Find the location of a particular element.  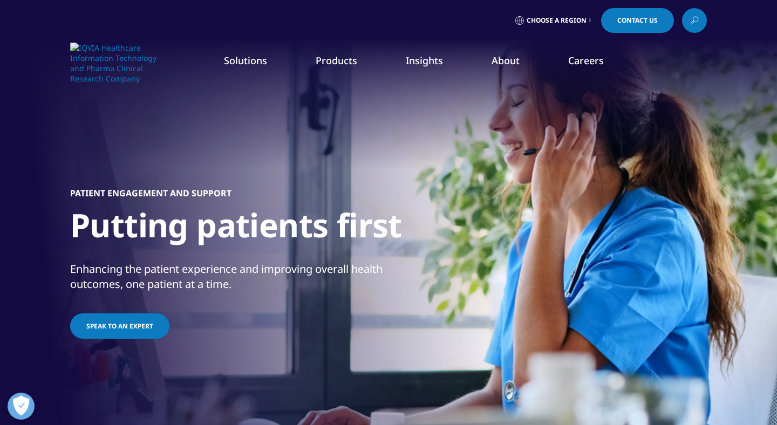

a: Careers is located at coordinates (586, 60).